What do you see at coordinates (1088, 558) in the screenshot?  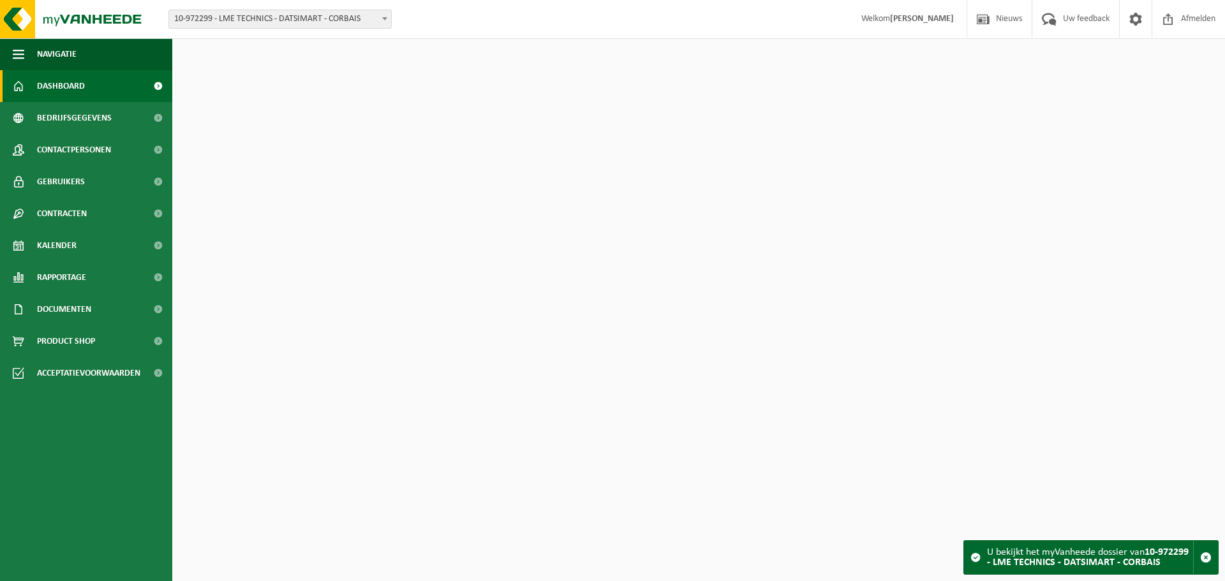 I see `strong: 10-972299 - LME TECHNICS - DATSIMART - CORBAIS` at bounding box center [1088, 558].